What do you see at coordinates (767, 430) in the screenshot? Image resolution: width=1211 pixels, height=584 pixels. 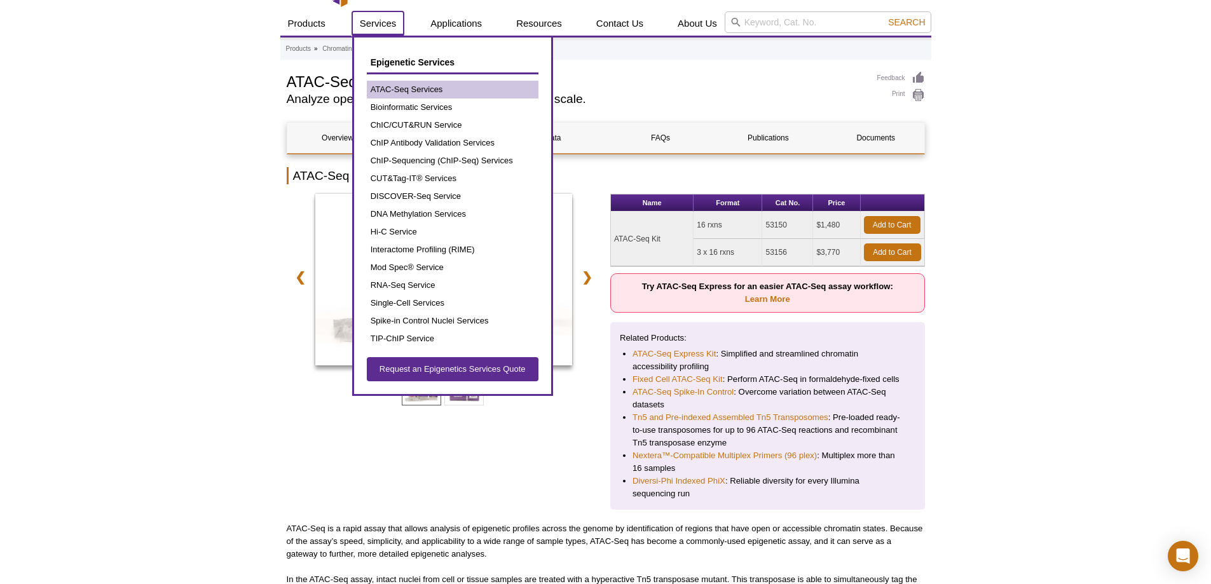 I see `li: : Pre-loaded ready-to-use transposomes for up to 96 ATAC-Seq reactions and recombinant Tn5 transp...` at bounding box center [767, 430].